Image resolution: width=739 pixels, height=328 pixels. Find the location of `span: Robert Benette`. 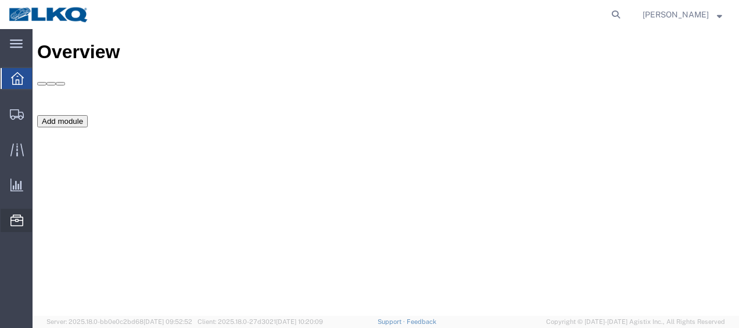

span: Robert Benette is located at coordinates (676, 15).